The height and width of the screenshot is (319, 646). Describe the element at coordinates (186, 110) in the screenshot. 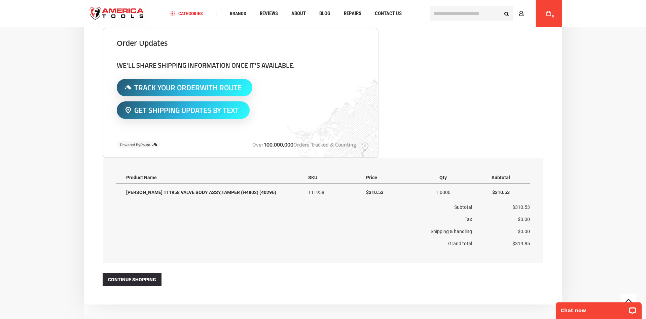

I see `span: Get Shipping Updates By Text` at that location.